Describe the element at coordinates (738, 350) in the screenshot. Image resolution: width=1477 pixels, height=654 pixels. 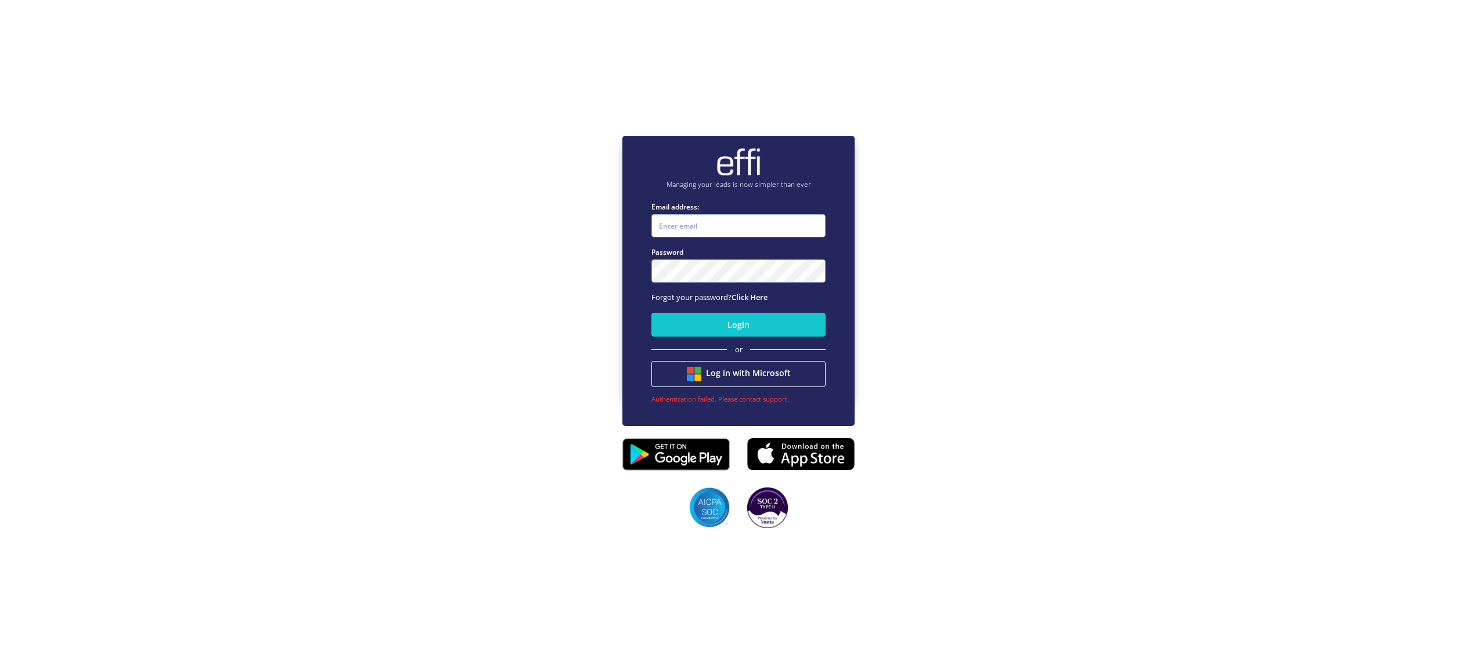
I see `span: or` at that location.